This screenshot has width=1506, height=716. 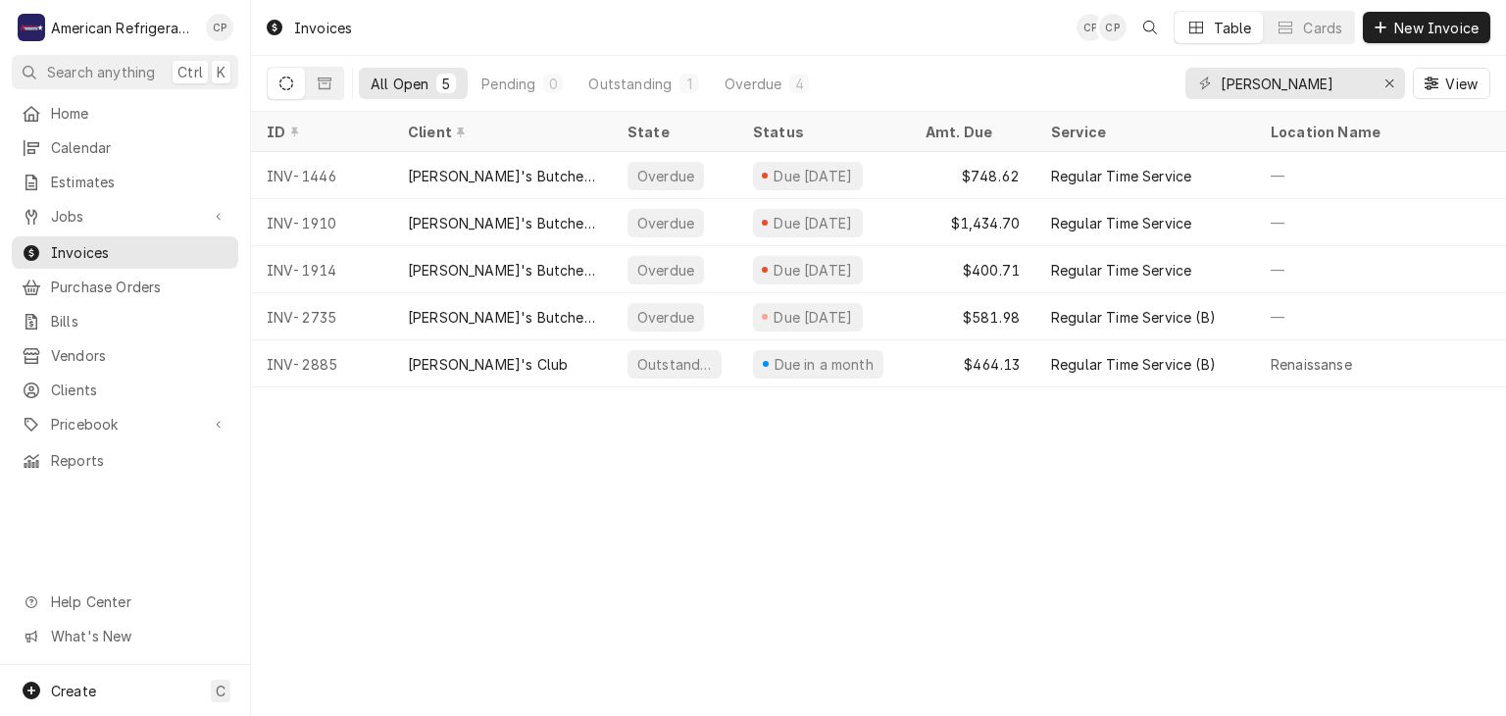 I want to click on a: Invoices, so click(x=125, y=252).